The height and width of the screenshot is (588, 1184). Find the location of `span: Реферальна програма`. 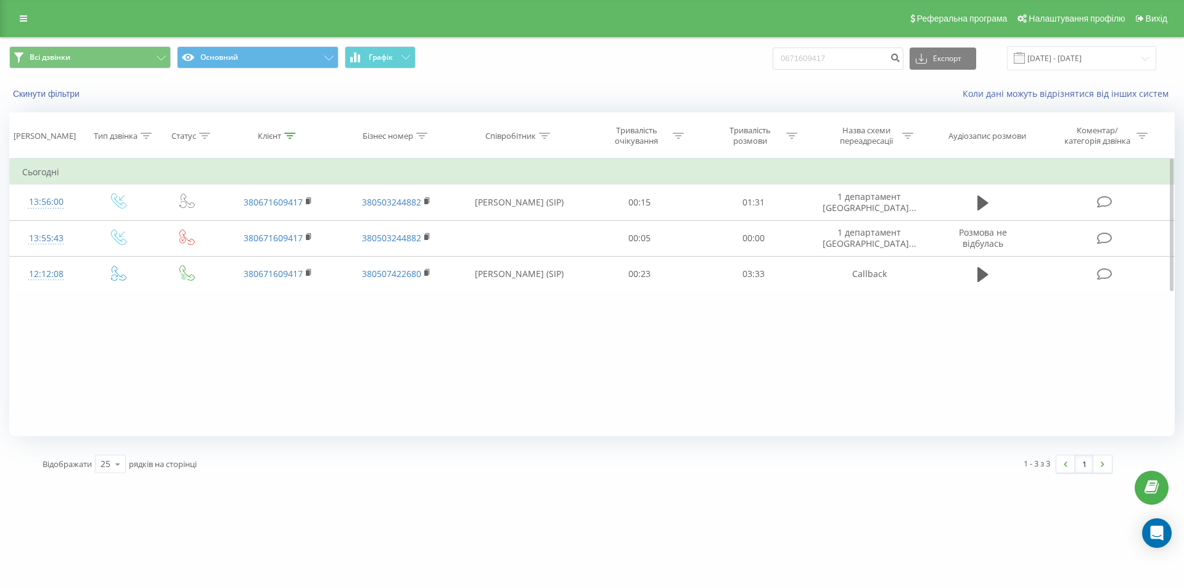

span: Реферальна програма is located at coordinates (962, 19).